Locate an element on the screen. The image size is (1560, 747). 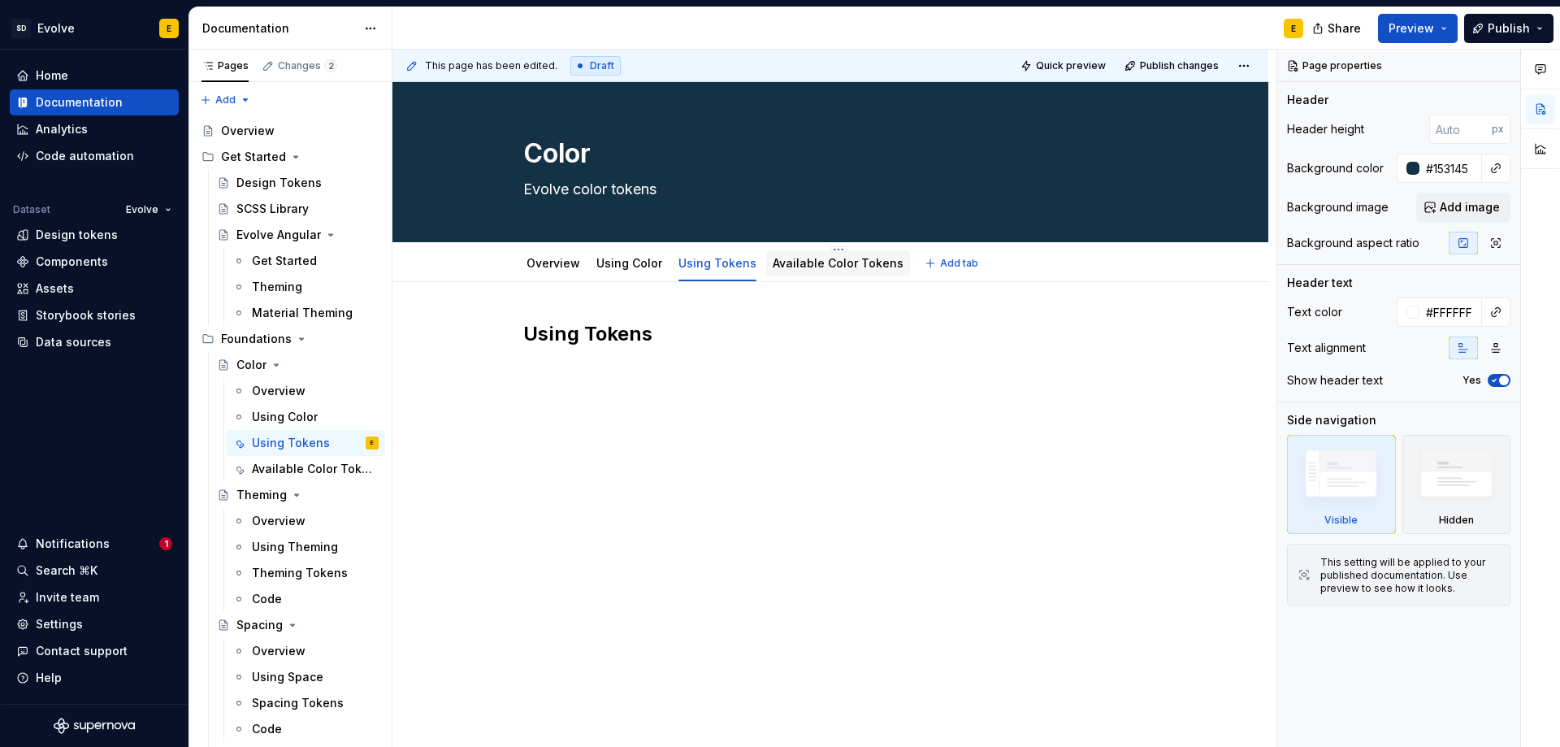
span: Add is located at coordinates (225, 100).